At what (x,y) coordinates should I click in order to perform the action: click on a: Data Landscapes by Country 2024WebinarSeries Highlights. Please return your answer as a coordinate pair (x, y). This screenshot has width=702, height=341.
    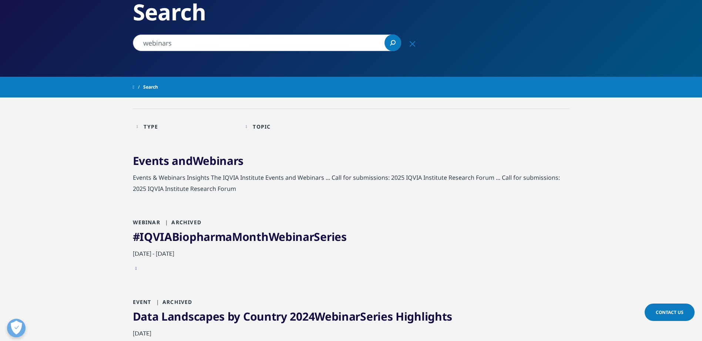
    Looking at the image, I should click on (293, 316).